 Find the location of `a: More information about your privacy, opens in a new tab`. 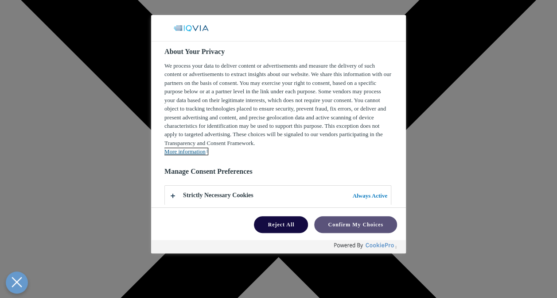

a: More information about your privacy, opens in a new tab is located at coordinates (186, 151).